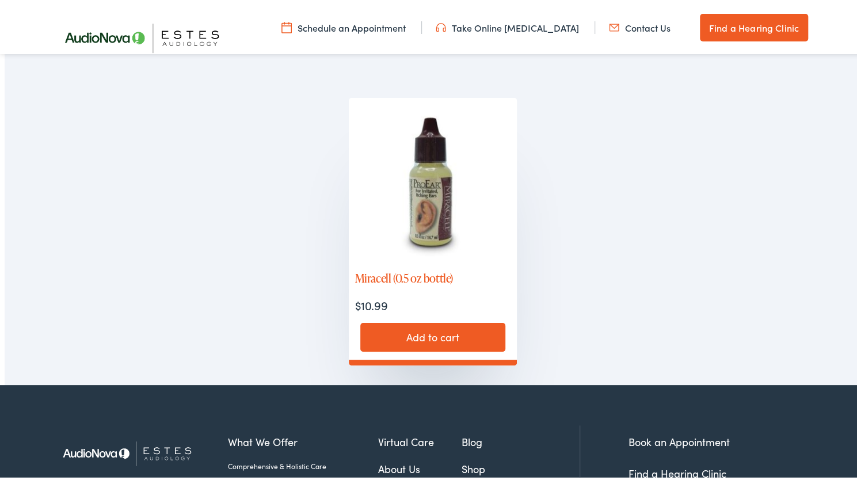  What do you see at coordinates (432, 203) in the screenshot?
I see `a: Miracell (0.5 oz bottle) $10.99` at bounding box center [432, 203].